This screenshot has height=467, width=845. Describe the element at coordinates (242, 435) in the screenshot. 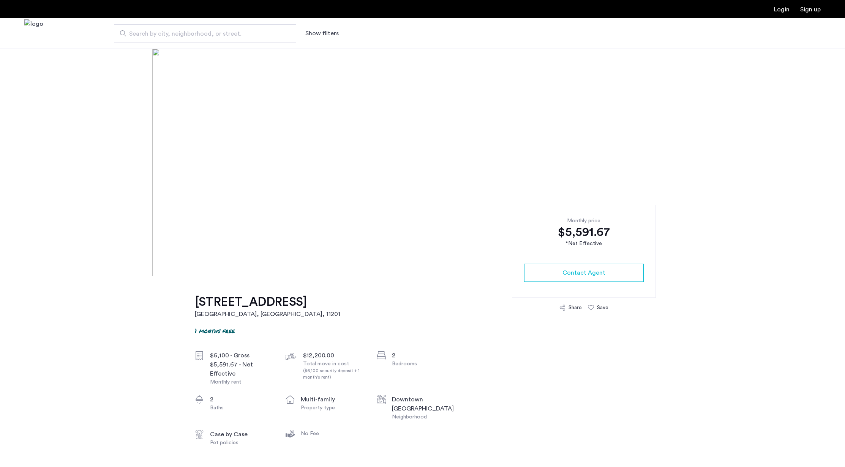

I see `div: Case by Case` at that location.